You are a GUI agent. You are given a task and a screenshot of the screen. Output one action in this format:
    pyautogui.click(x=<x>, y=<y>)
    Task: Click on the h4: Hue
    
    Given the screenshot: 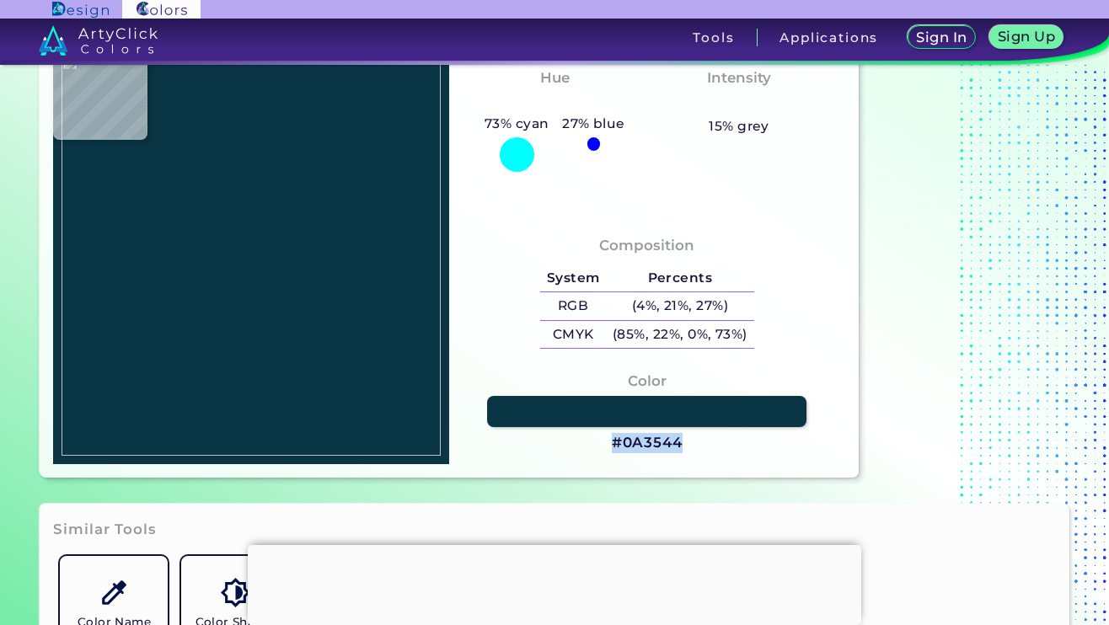 What is the action you would take?
    pyautogui.click(x=554, y=78)
    